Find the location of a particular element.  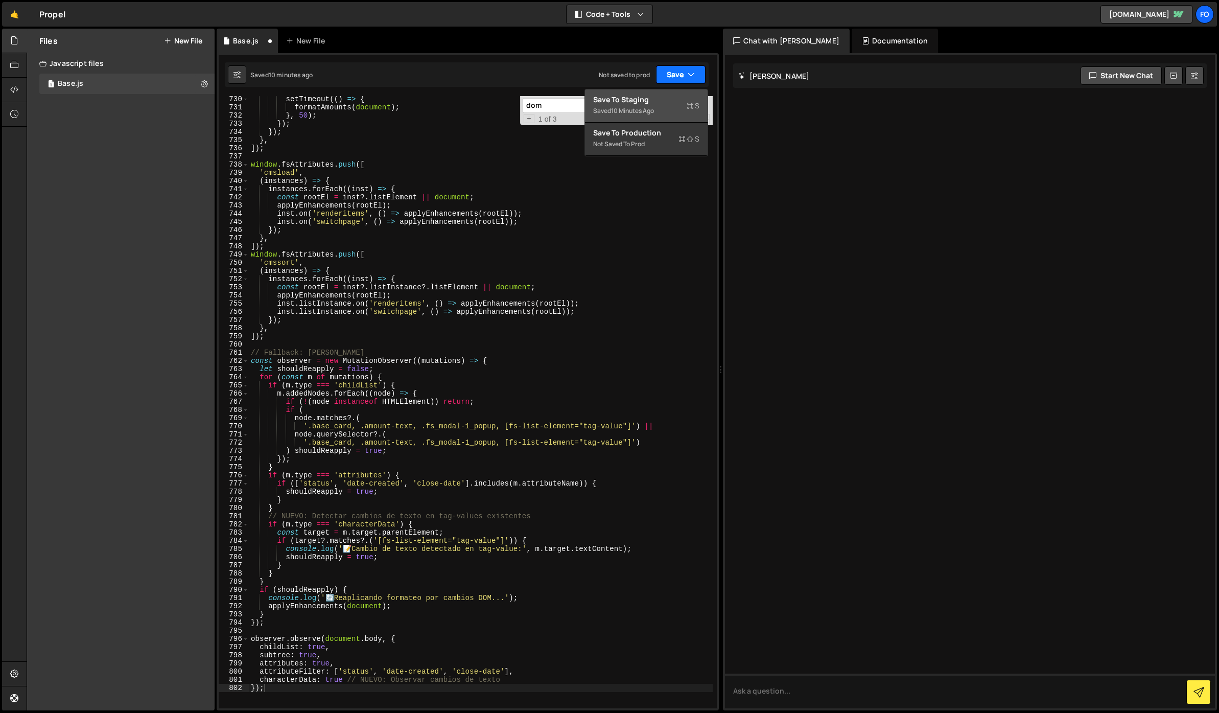

button: Save is located at coordinates (681, 75).